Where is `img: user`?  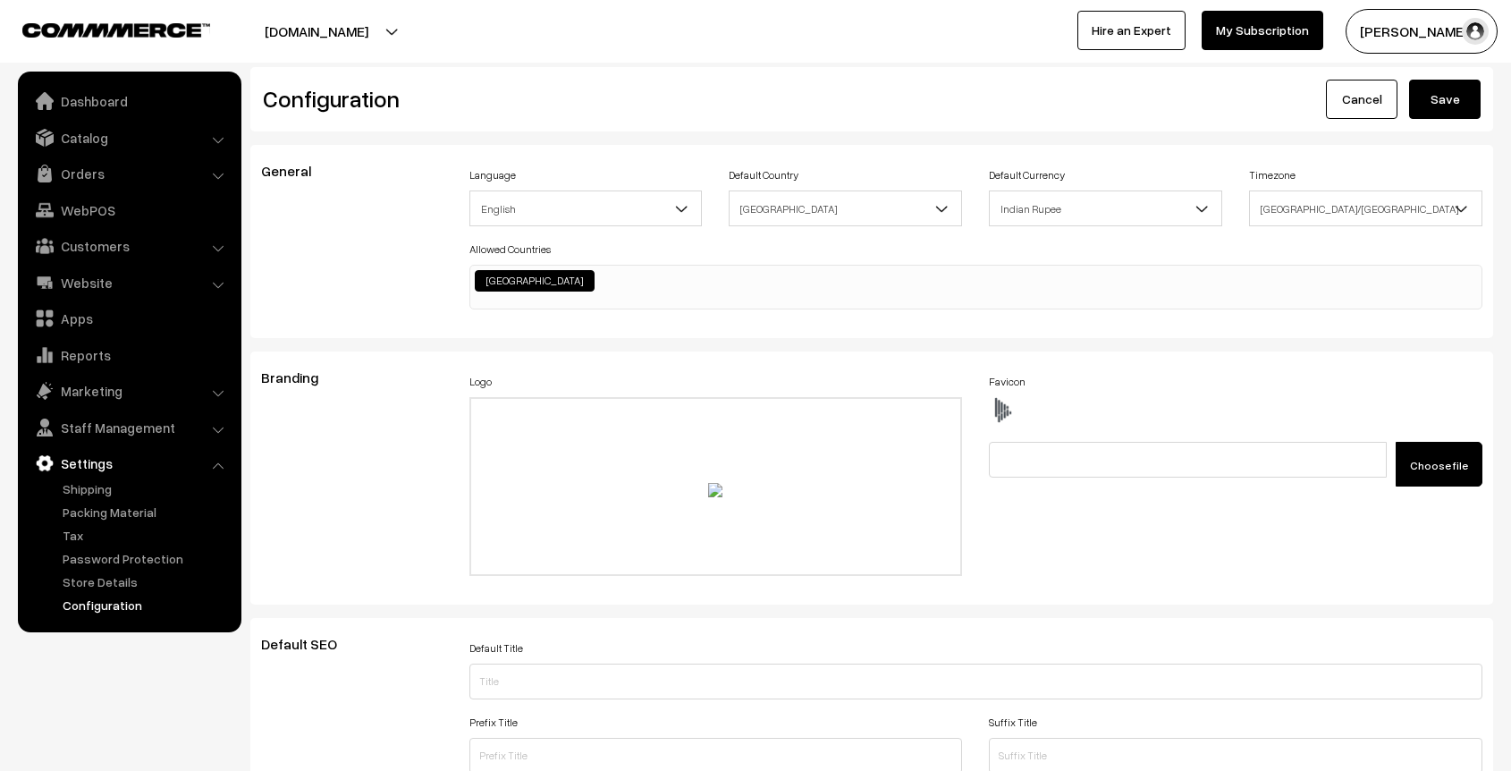
img: user is located at coordinates (1475, 31).